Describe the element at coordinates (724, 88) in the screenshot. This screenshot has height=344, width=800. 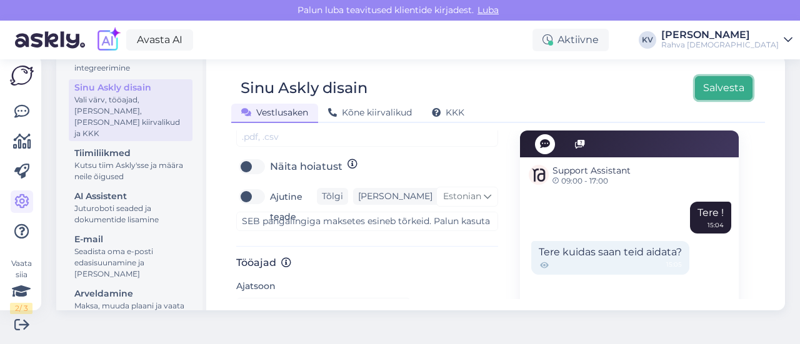
I see `button: Salvesta` at that location.